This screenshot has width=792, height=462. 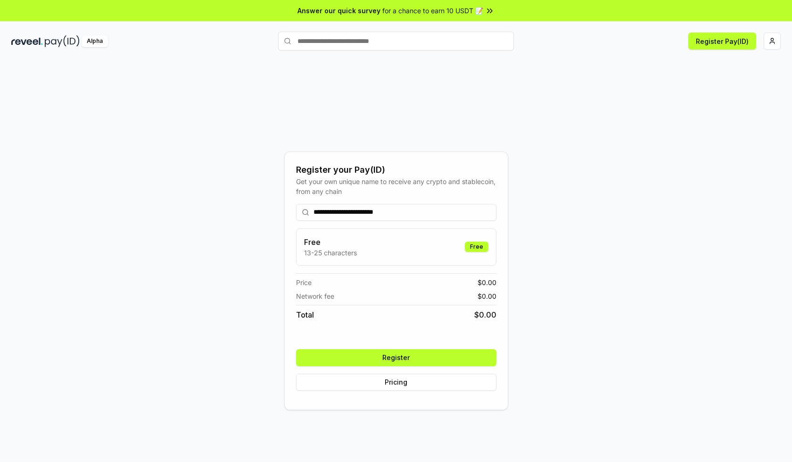 What do you see at coordinates (396, 357) in the screenshot?
I see `button: Register` at bounding box center [396, 357].